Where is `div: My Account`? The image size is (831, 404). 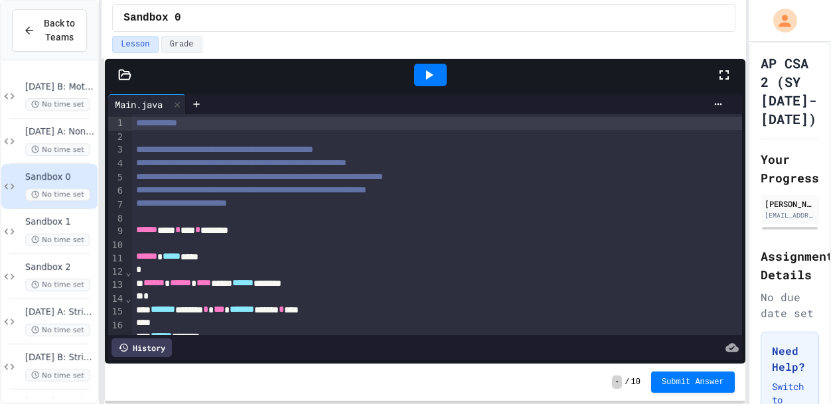 div: My Account is located at coordinates (780, 21).